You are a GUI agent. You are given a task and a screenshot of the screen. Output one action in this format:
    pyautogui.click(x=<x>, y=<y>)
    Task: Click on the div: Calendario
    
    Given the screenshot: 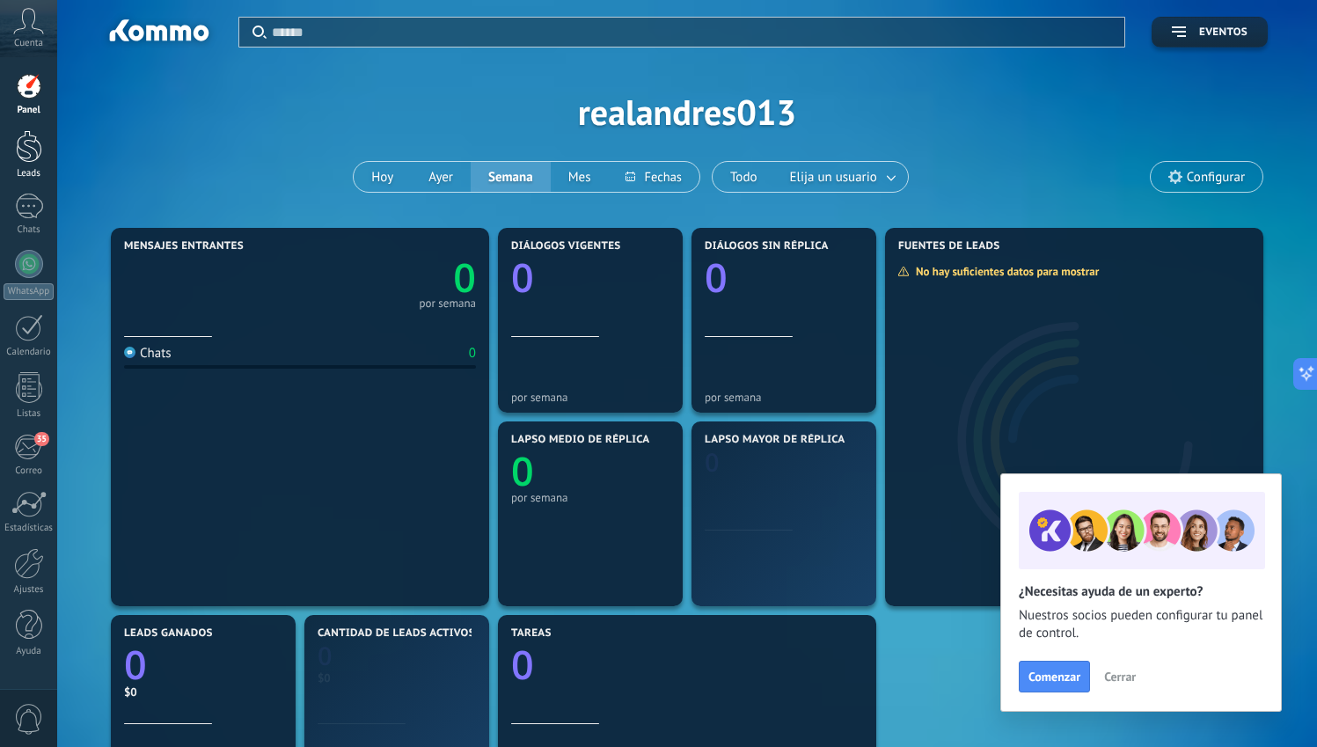 What is the action you would take?
    pyautogui.click(x=29, y=352)
    